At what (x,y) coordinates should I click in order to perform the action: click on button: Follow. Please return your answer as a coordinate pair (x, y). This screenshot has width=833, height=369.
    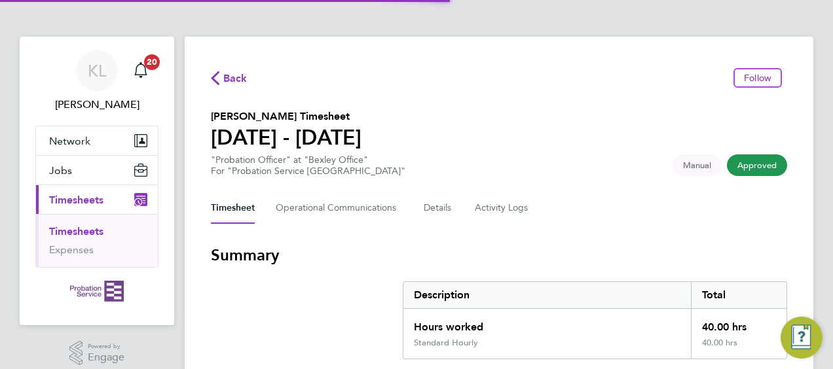
    Looking at the image, I should click on (757, 78).